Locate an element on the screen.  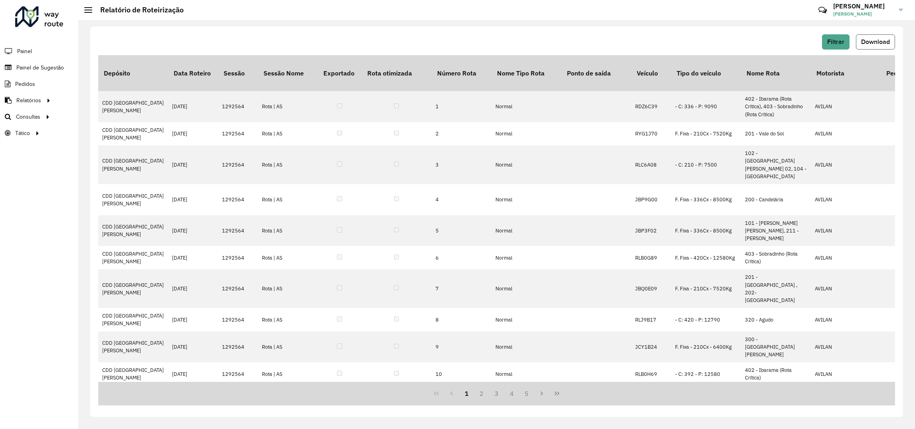
button: Filtrar is located at coordinates (835, 42).